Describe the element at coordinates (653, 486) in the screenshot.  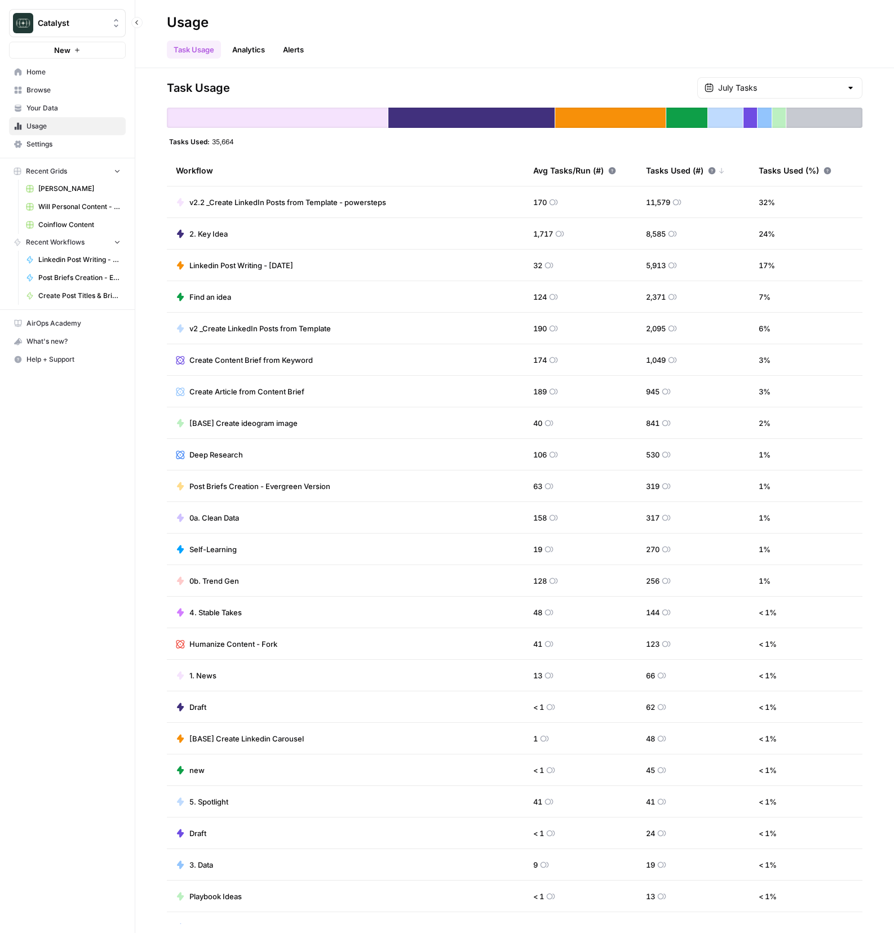
I see `span: 319` at that location.